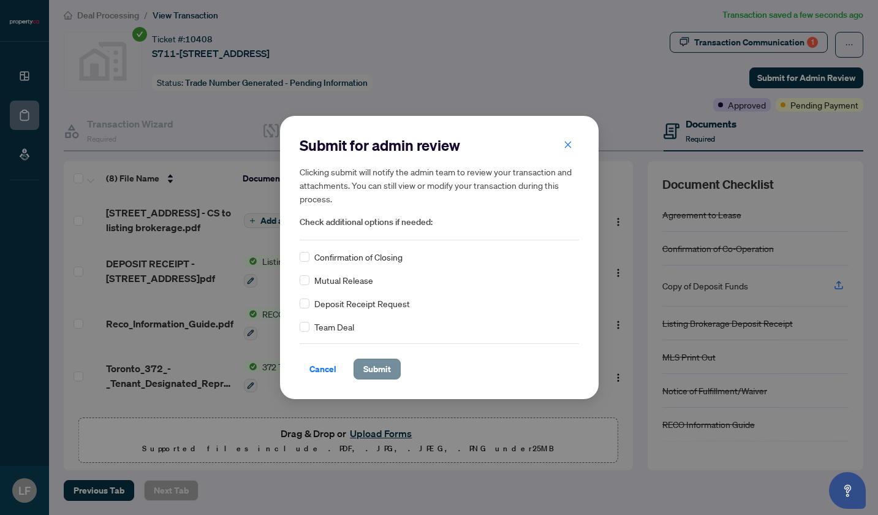  What do you see at coordinates (439, 222) in the screenshot?
I see `span: Check additional options if needed:` at bounding box center [439, 222].